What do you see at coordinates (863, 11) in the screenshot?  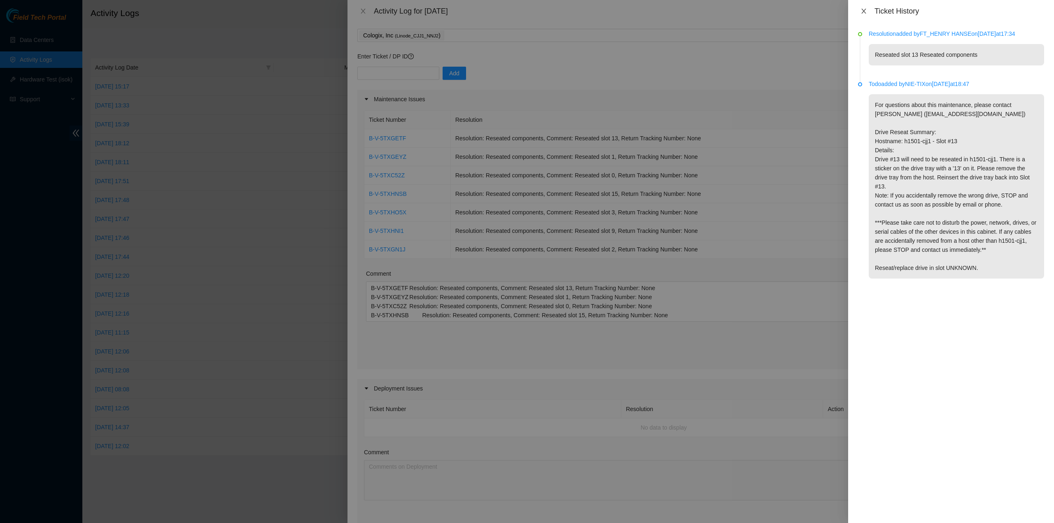 I see `button: Close` at bounding box center [863, 11].